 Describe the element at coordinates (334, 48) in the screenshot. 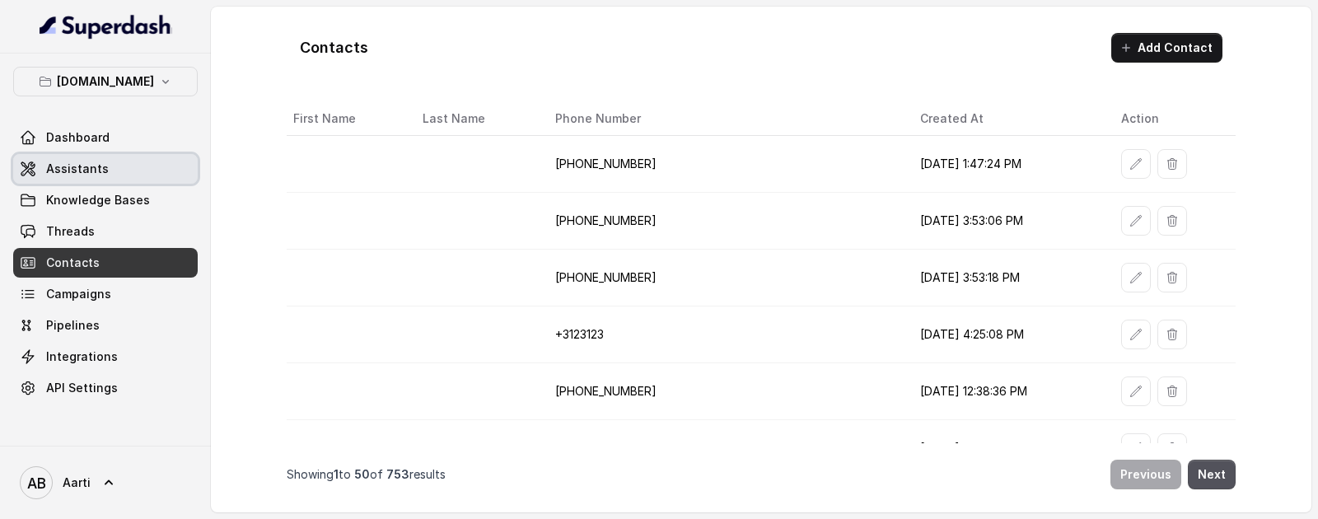

I see `h1: Contacts` at that location.